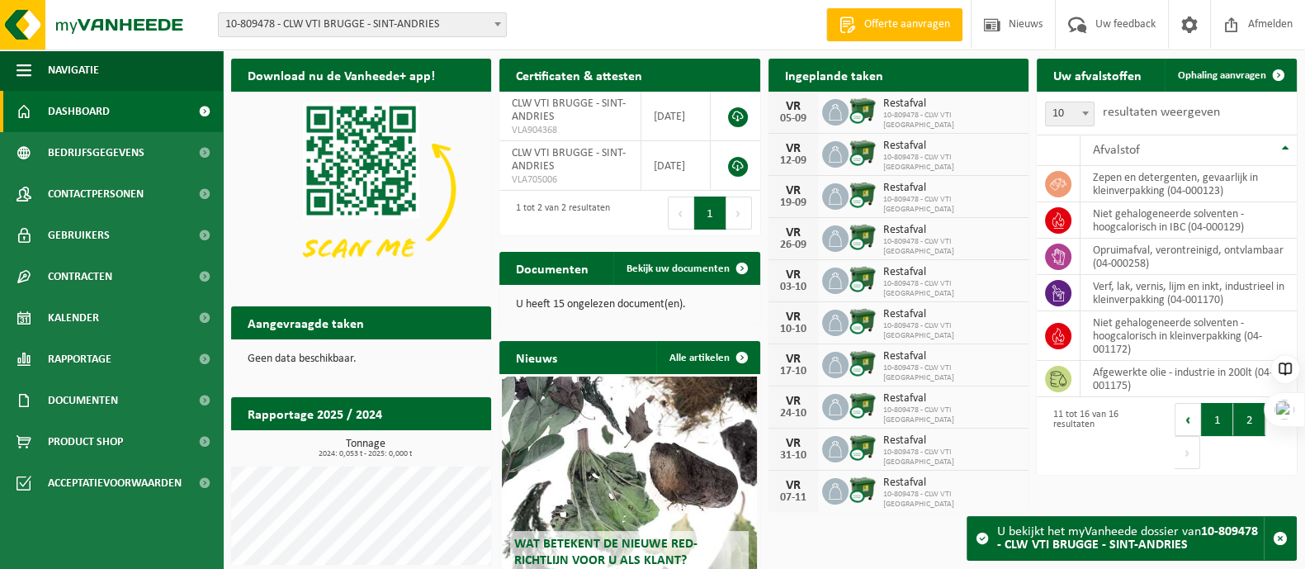  Describe the element at coordinates (834, 74) in the screenshot. I see `h2: Ingeplande taken` at that location.